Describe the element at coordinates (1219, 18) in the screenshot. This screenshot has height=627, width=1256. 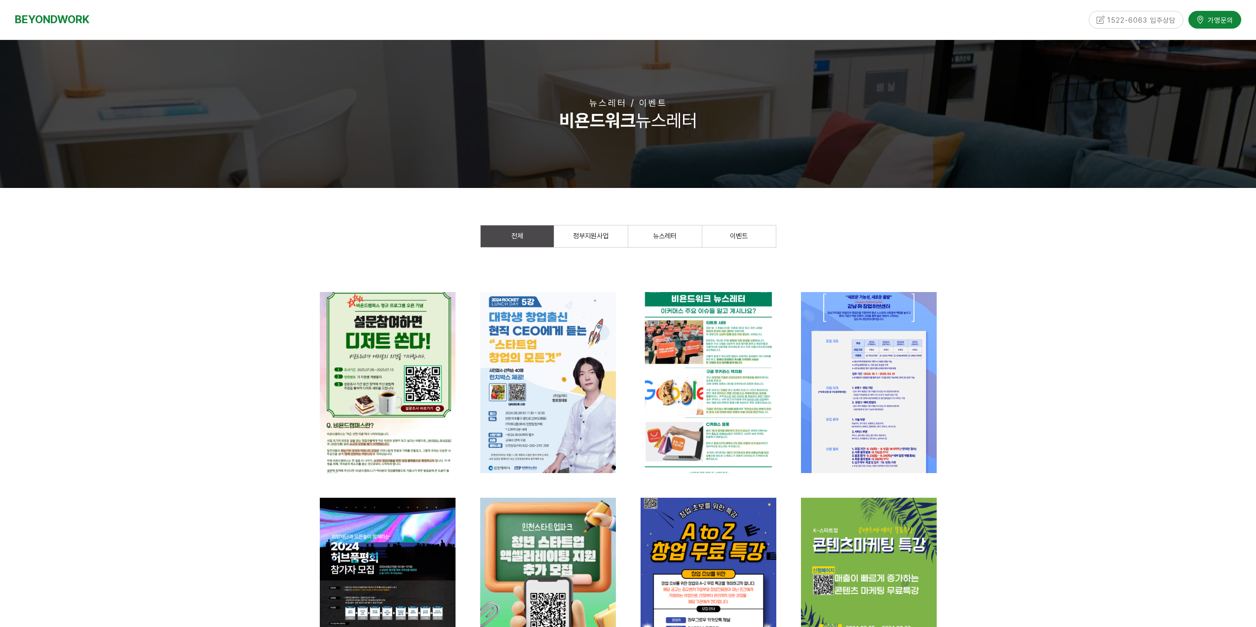
I see `span: 가맹문의` at that location.